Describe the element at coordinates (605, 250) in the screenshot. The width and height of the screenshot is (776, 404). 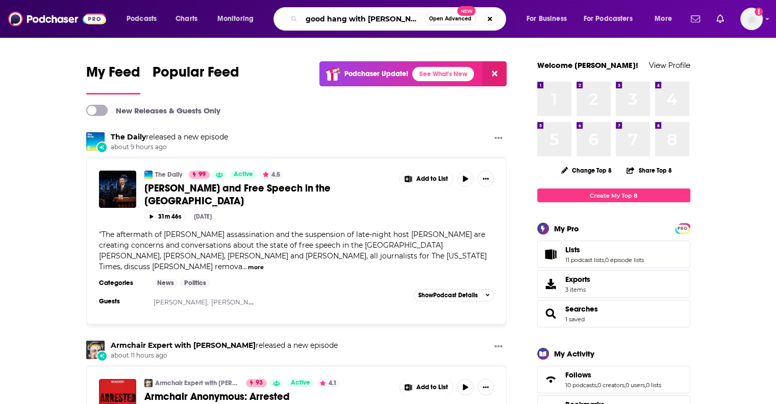
I see `a: Lists` at that location.